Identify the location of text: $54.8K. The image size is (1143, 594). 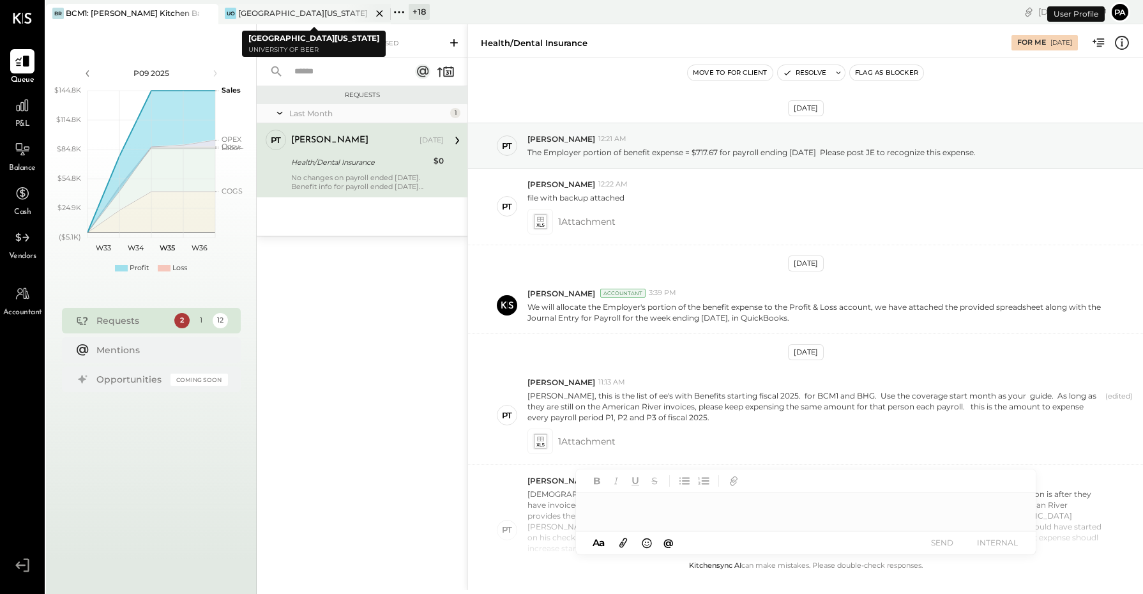
(69, 178).